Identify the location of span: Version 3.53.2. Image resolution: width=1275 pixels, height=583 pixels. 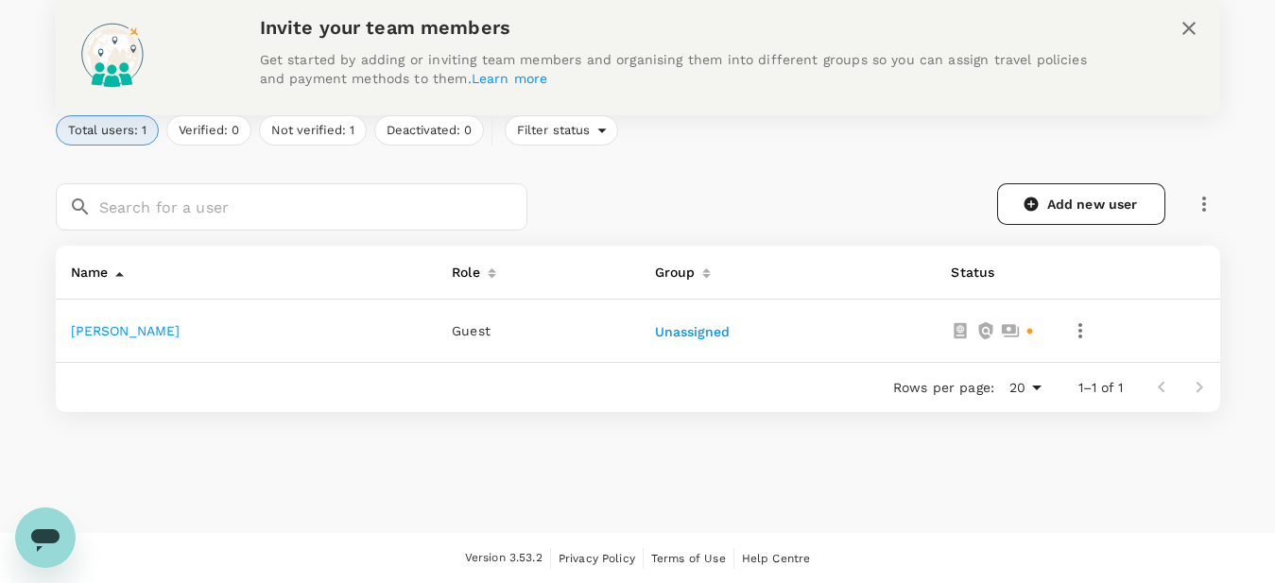
(504, 558).